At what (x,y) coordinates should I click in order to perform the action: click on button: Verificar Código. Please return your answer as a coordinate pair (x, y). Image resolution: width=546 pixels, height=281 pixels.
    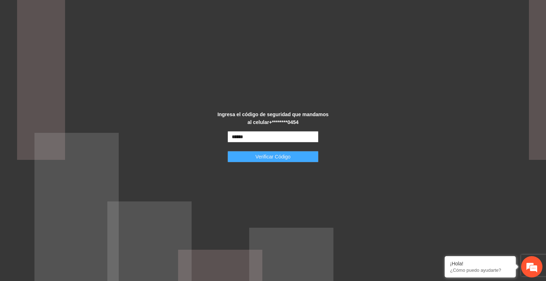
    Looking at the image, I should click on (273, 157).